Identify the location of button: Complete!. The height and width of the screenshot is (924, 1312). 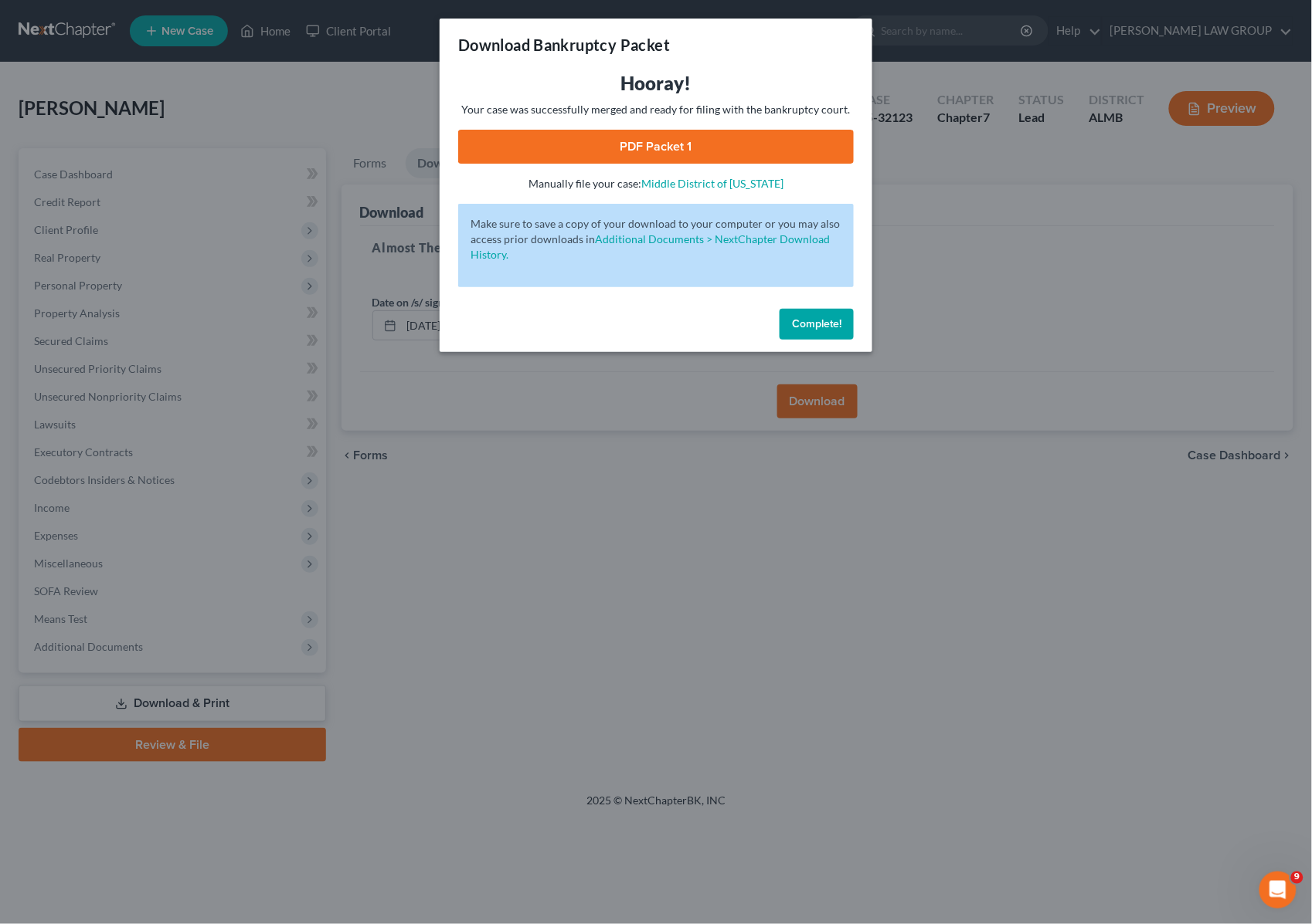
(816, 324).